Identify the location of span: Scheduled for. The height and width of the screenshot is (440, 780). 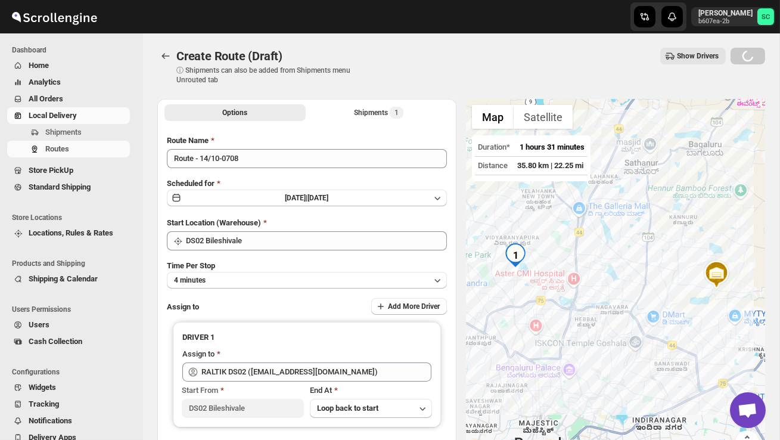
(191, 183).